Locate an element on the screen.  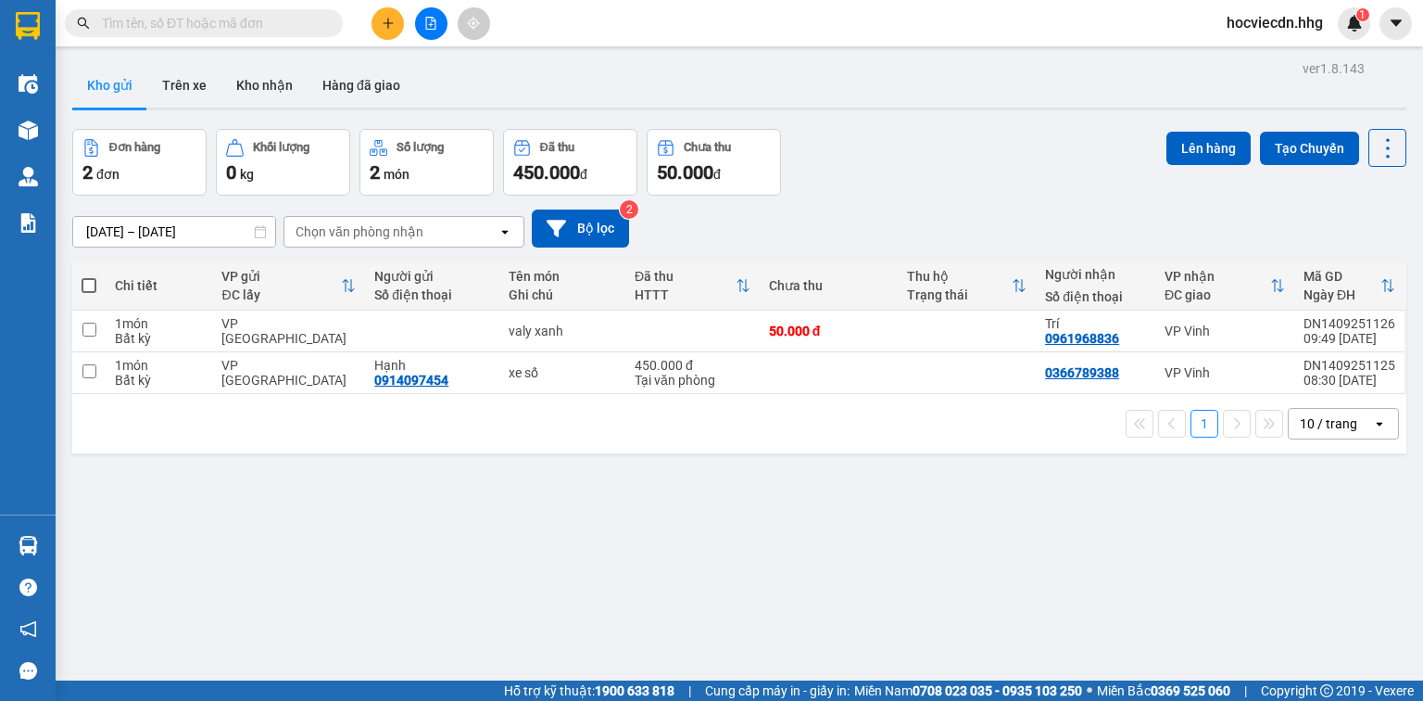
sup: 2 is located at coordinates (629, 209).